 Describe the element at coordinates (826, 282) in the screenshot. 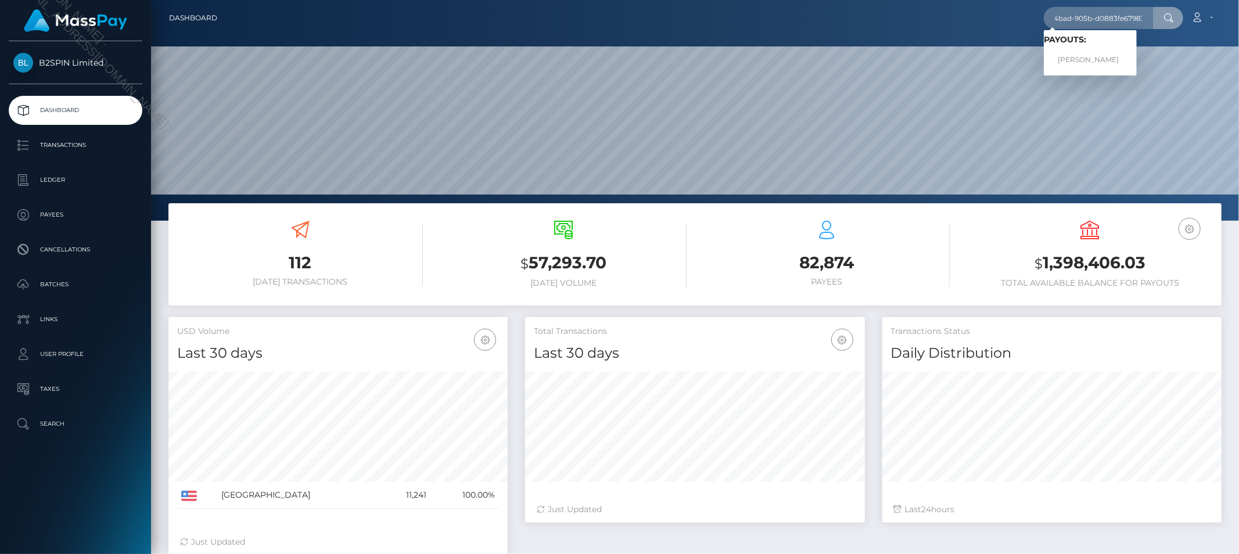

I see `h6: Payees` at that location.